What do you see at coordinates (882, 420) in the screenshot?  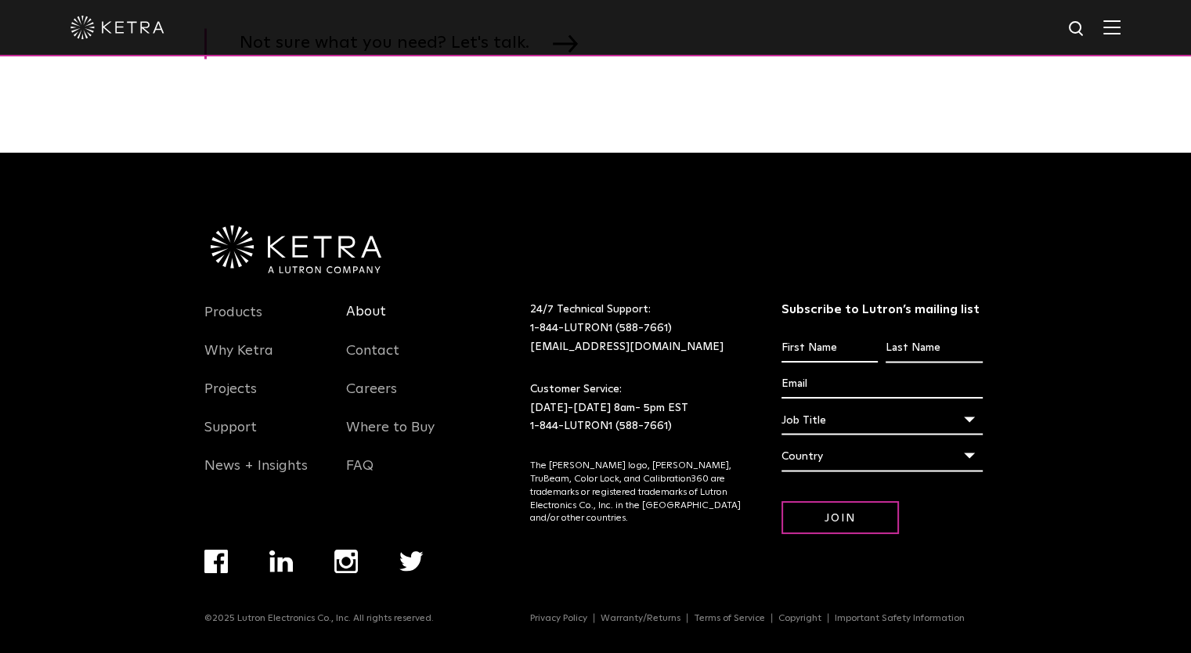 I see `div: Job Title` at bounding box center [882, 420].